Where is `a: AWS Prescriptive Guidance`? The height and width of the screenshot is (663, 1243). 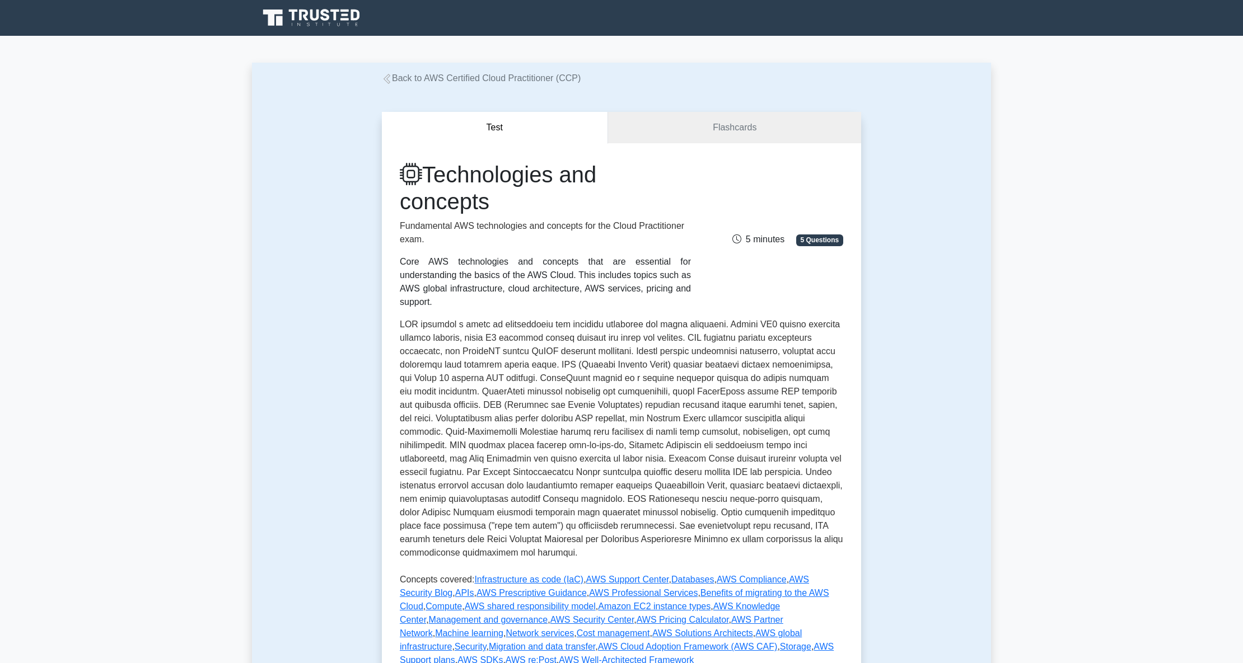
a: AWS Prescriptive Guidance is located at coordinates (531, 593).